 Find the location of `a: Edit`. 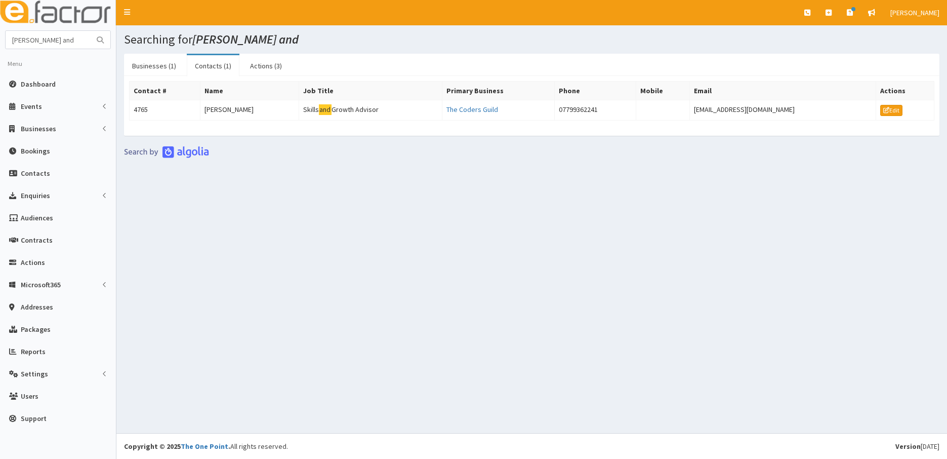

a: Edit is located at coordinates (891, 110).